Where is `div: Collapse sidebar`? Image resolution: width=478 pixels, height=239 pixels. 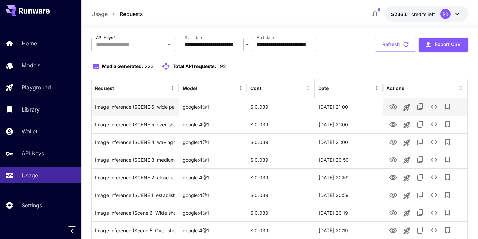
div: Collapse sidebar is located at coordinates (77, 231).